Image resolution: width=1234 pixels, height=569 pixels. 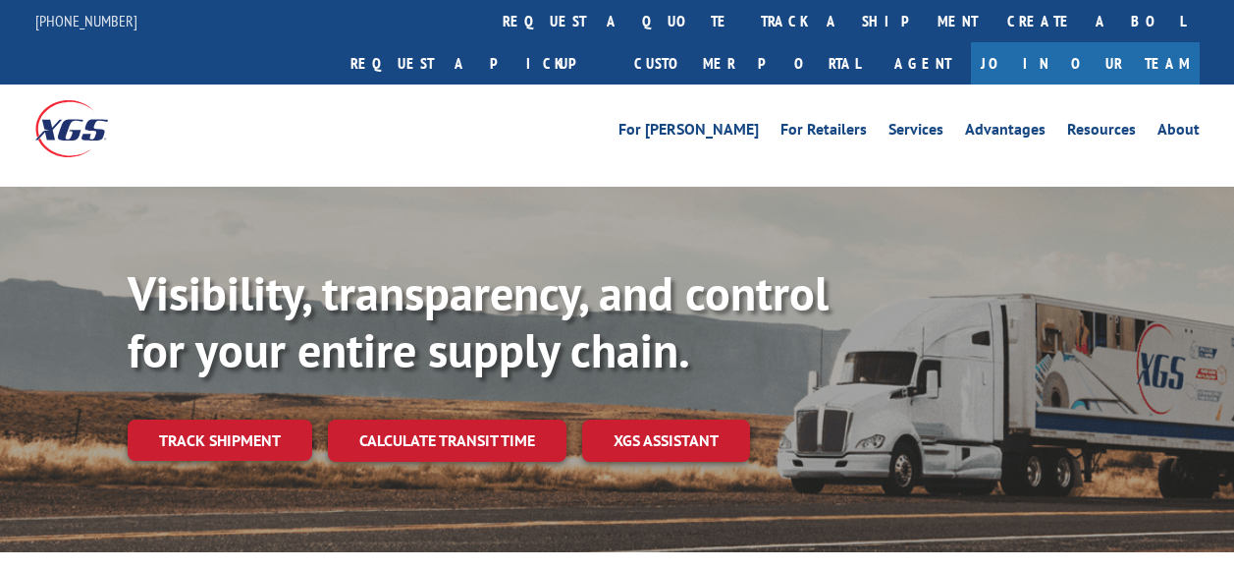 What do you see at coordinates (1178, 133) in the screenshot?
I see `a: About` at bounding box center [1178, 133].